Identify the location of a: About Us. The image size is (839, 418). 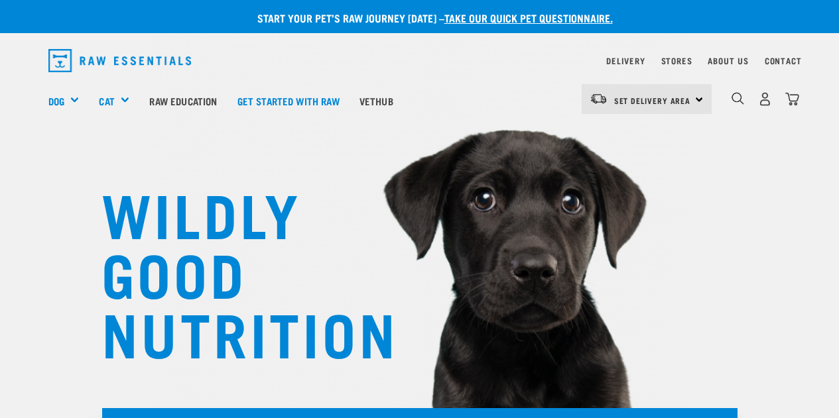
(727, 60).